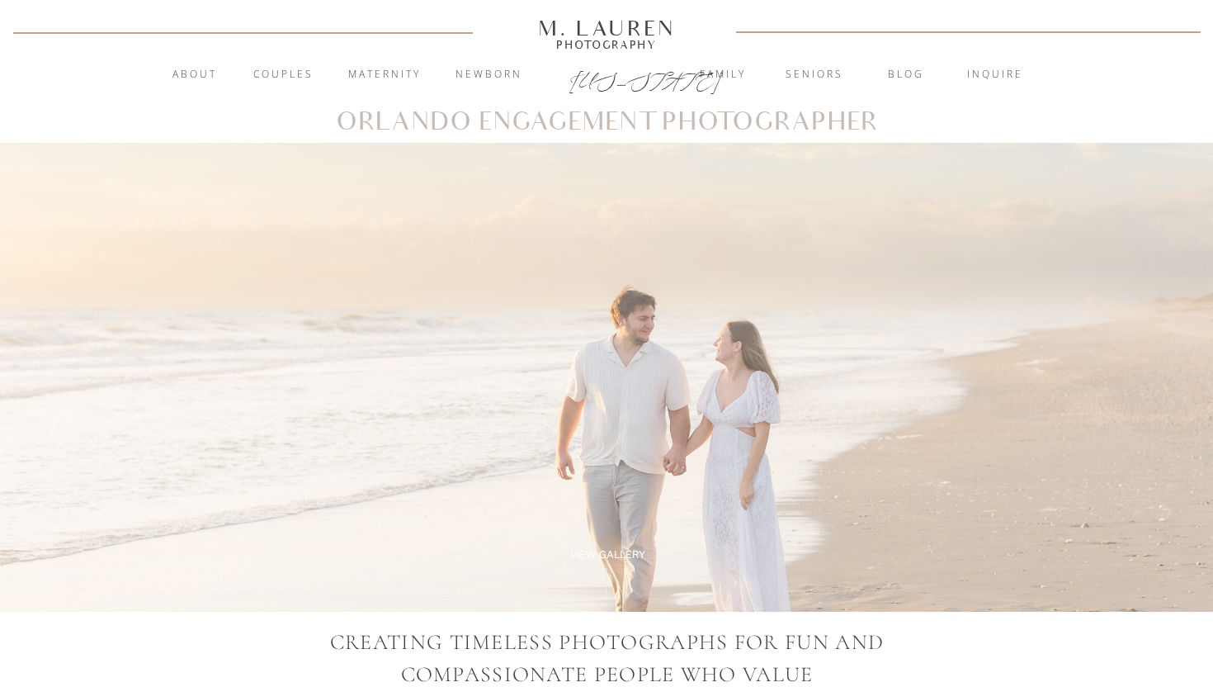 This screenshot has height=687, width=1213. What do you see at coordinates (385, 75) in the screenshot?
I see `nav: Maternity` at bounding box center [385, 75].